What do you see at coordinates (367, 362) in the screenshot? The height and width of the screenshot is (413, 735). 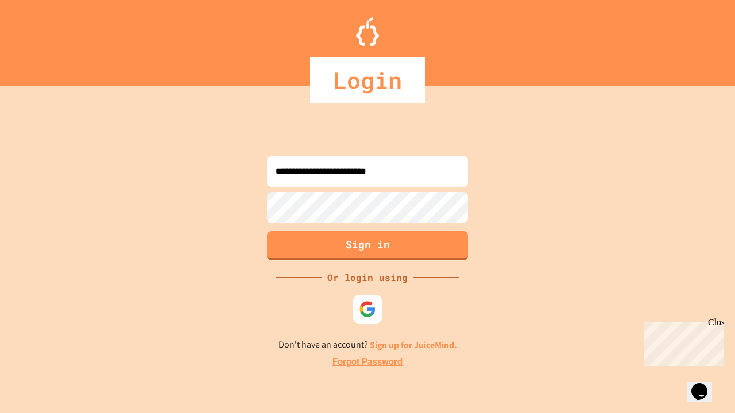 I see `a: Forgot Password` at bounding box center [367, 362].